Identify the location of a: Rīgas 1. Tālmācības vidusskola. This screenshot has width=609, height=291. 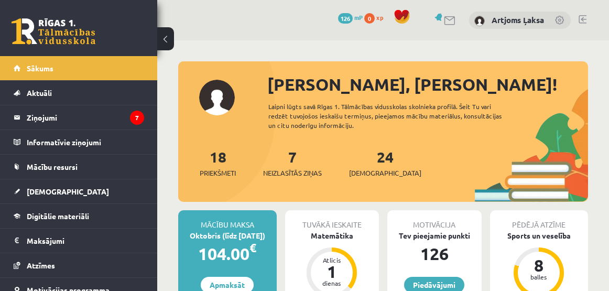
(53, 31).